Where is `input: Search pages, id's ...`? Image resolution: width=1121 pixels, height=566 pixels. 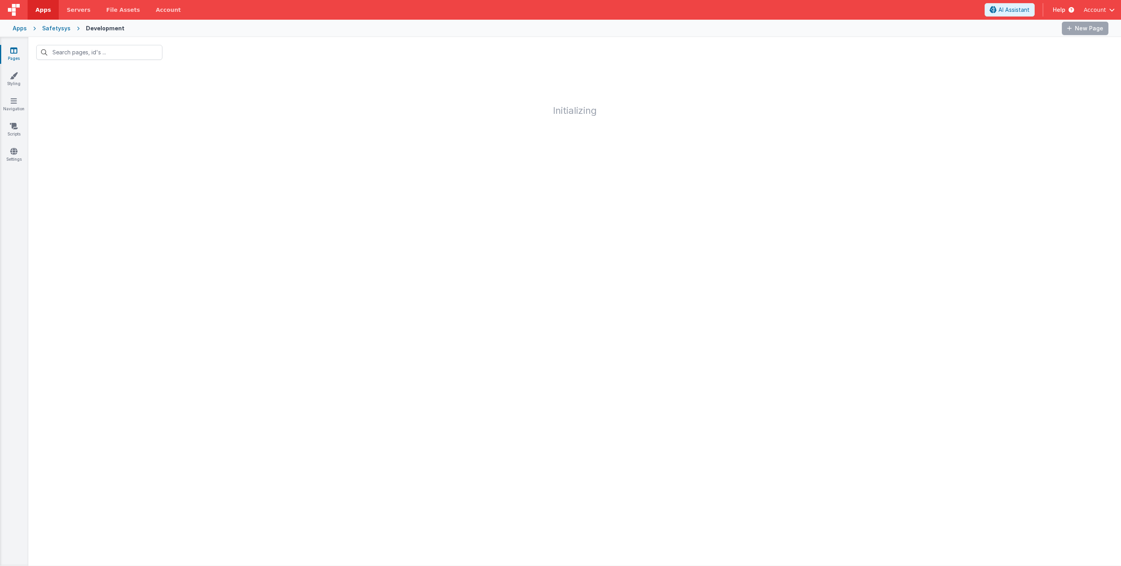 input: Search pages, id's ... is located at coordinates (99, 52).